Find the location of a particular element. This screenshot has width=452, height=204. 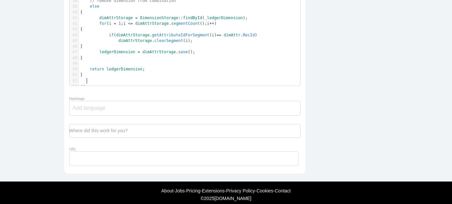

a: Cookies is located at coordinates (265, 191).